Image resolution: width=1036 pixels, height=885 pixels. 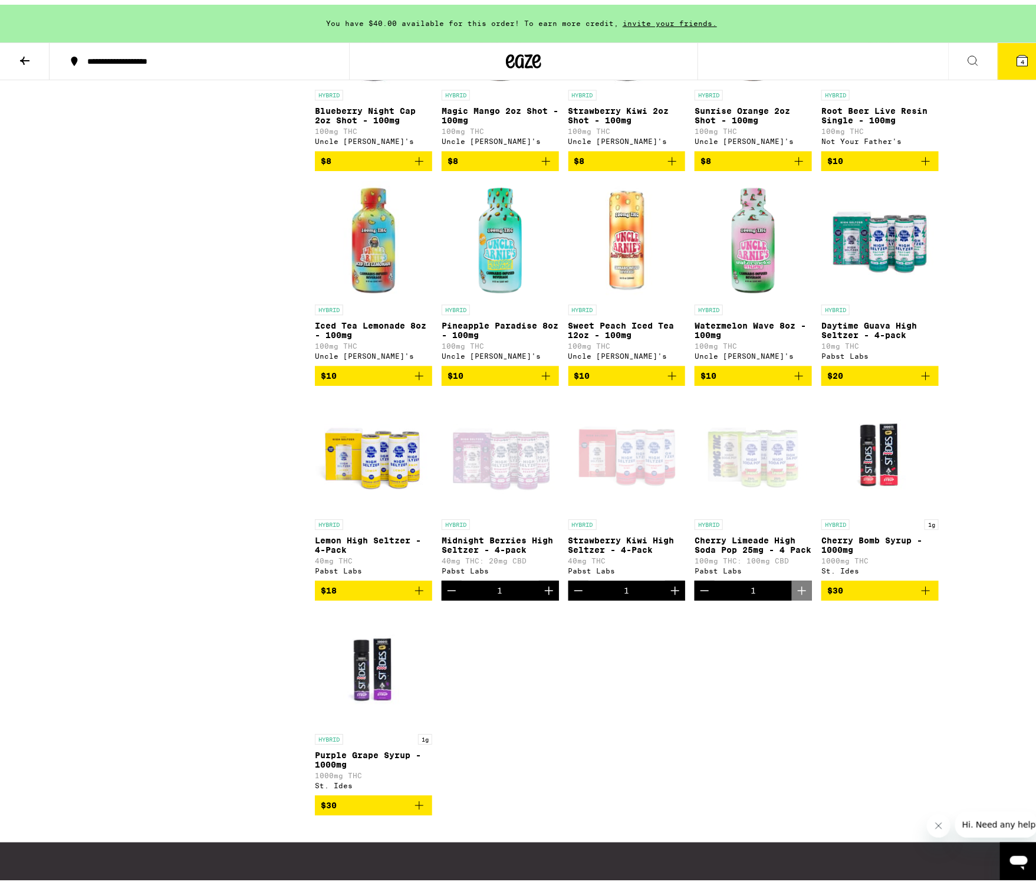 I want to click on button: Increment, so click(x=549, y=586).